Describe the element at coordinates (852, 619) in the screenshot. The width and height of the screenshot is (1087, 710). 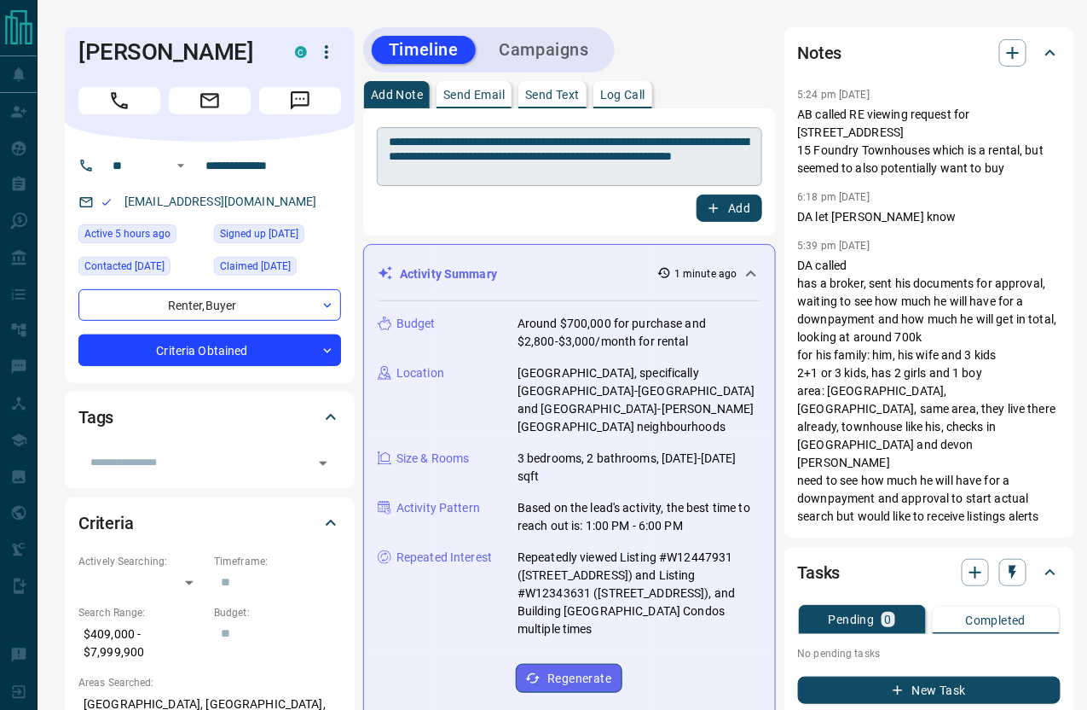
I see `p: Pending` at that location.